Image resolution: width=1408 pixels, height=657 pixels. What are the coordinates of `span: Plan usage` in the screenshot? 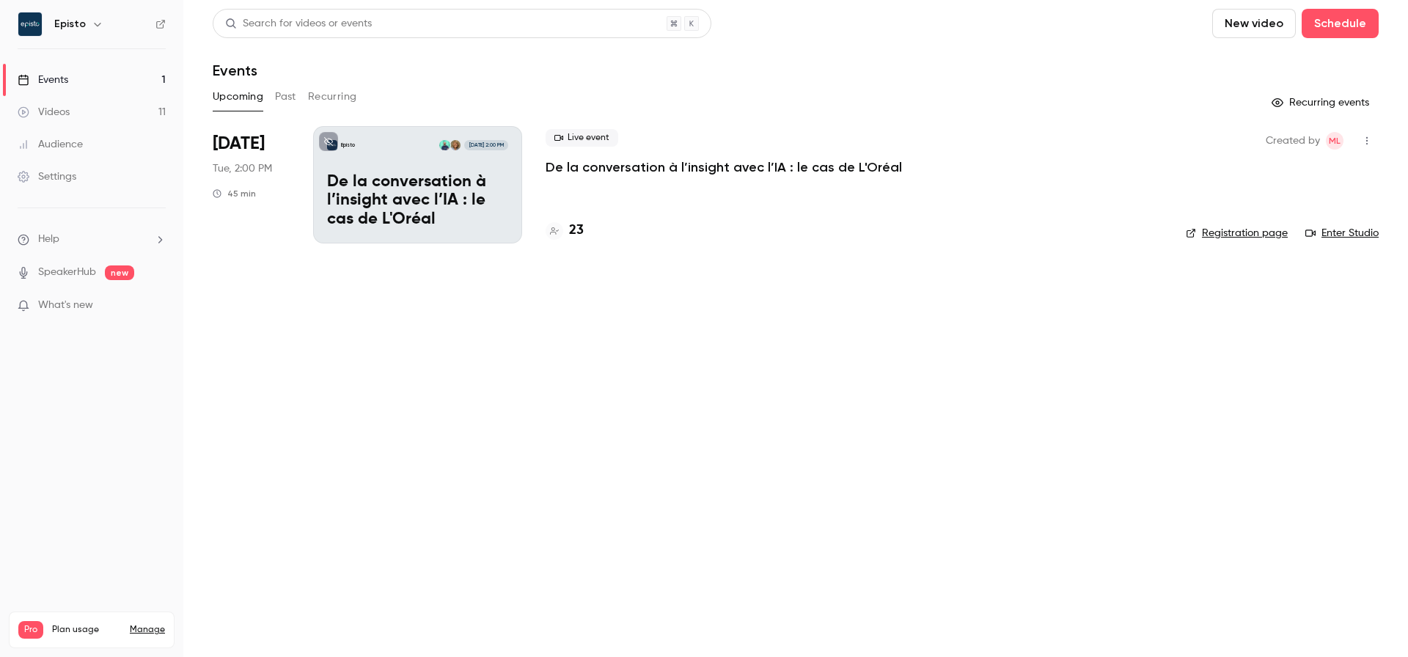 It's located at (87, 630).